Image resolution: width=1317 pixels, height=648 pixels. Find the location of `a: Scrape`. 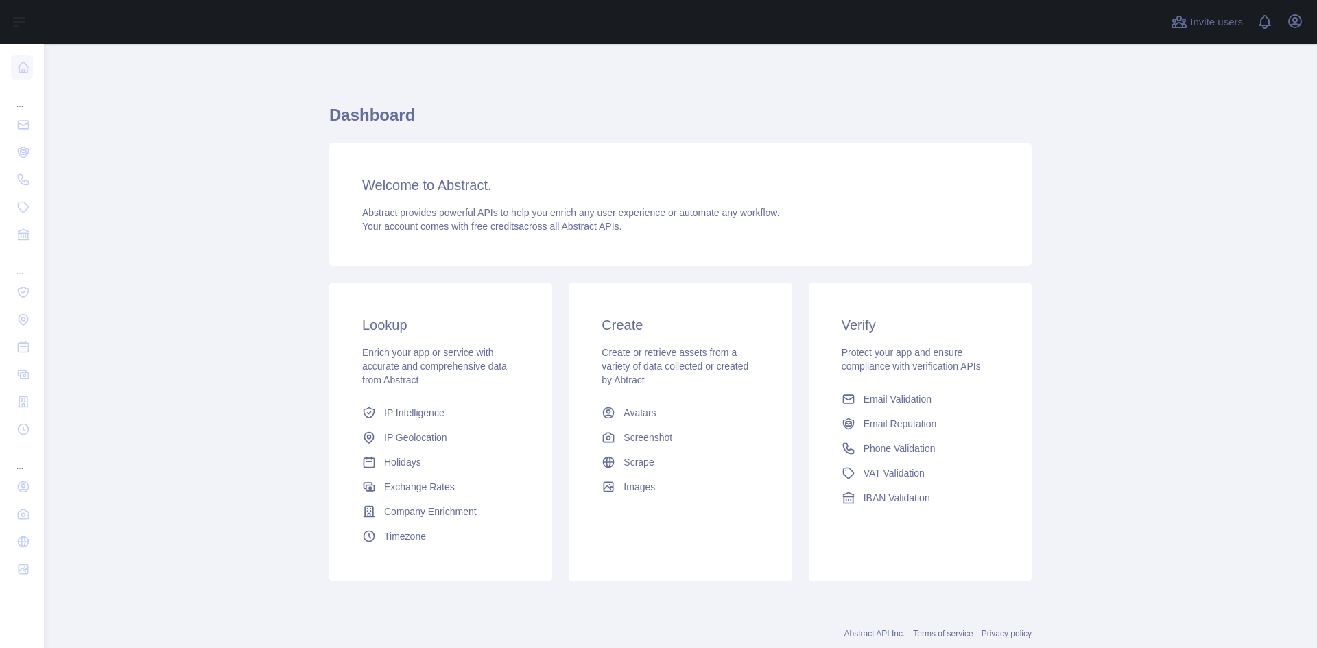

a: Scrape is located at coordinates (680, 462).